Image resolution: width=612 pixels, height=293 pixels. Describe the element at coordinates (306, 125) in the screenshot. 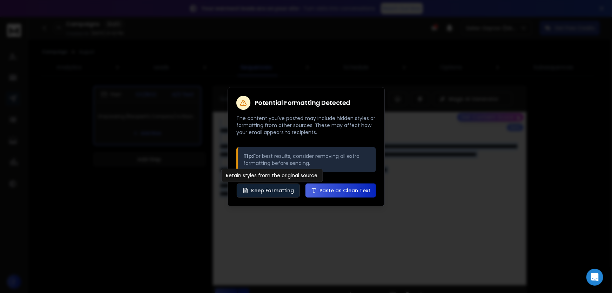

I see `p: The content you've pasted may include hidden styles or formatting from other sources. These may a...` at that location.